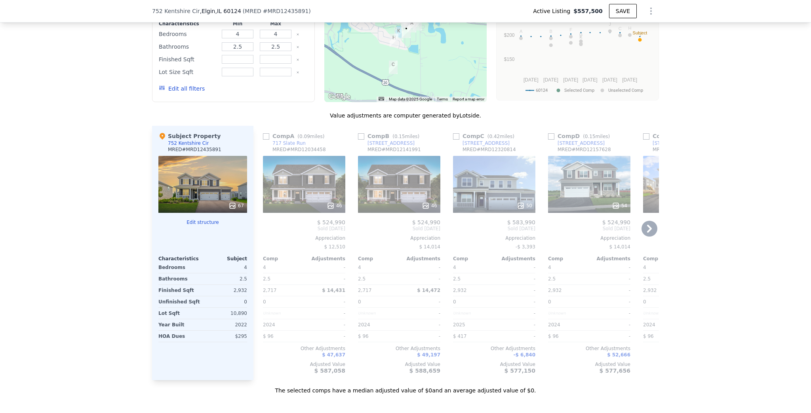 This screenshot has width=811, height=413. I want to click on text: K, so click(581, 37).